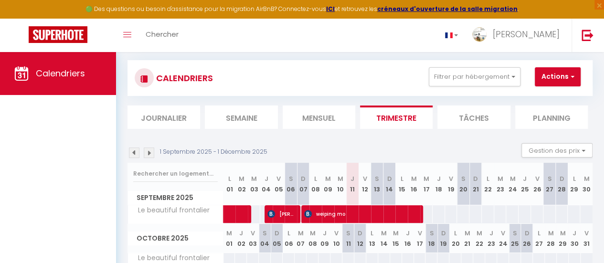 This screenshot has width=604, height=263. What do you see at coordinates (60, 73) in the screenshot?
I see `span: Calendriers` at bounding box center [60, 73].